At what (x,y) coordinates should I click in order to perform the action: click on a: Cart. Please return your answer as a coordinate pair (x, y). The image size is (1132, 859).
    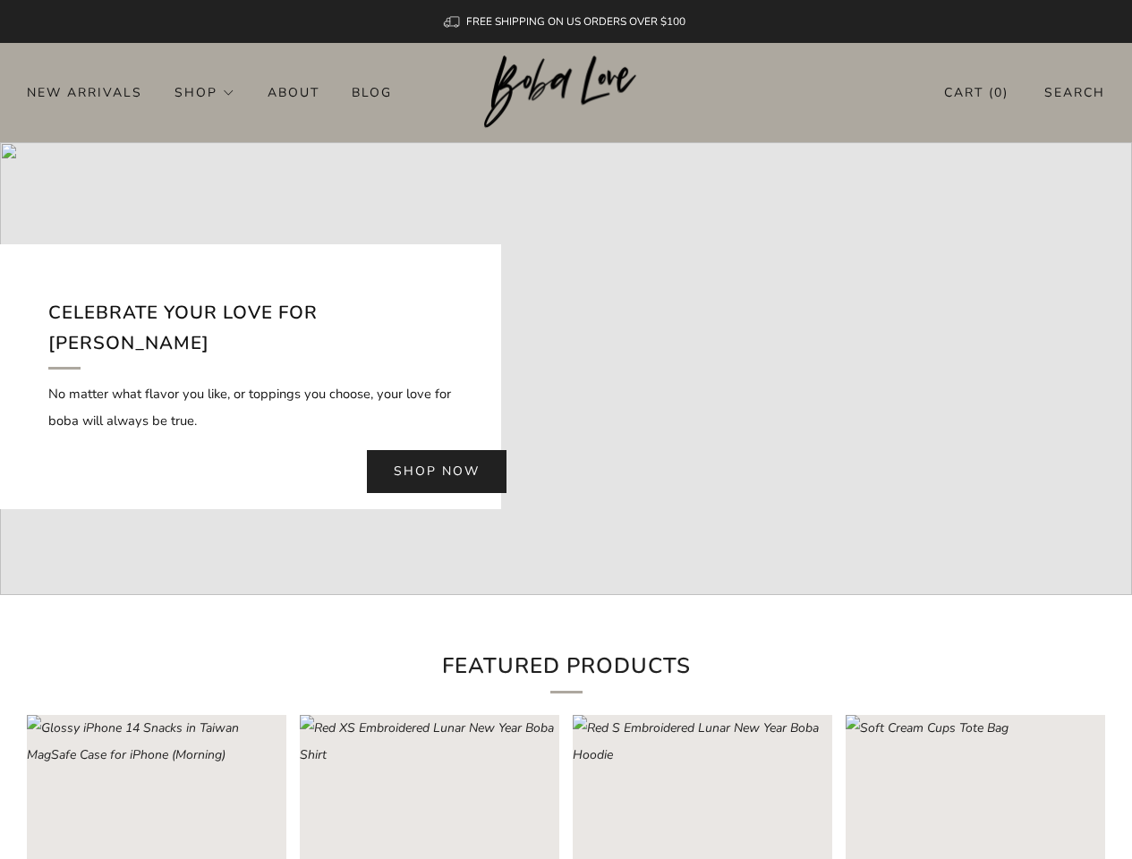
    Looking at the image, I should click on (977, 92).